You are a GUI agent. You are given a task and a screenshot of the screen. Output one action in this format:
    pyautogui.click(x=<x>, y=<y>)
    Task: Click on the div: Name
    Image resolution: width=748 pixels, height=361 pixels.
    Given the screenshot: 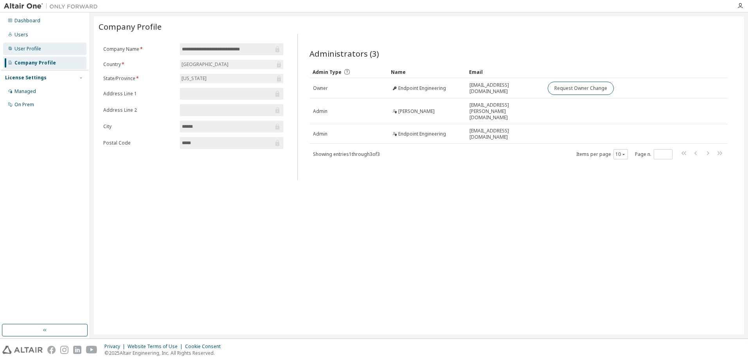 What is the action you would take?
    pyautogui.click(x=427, y=72)
    